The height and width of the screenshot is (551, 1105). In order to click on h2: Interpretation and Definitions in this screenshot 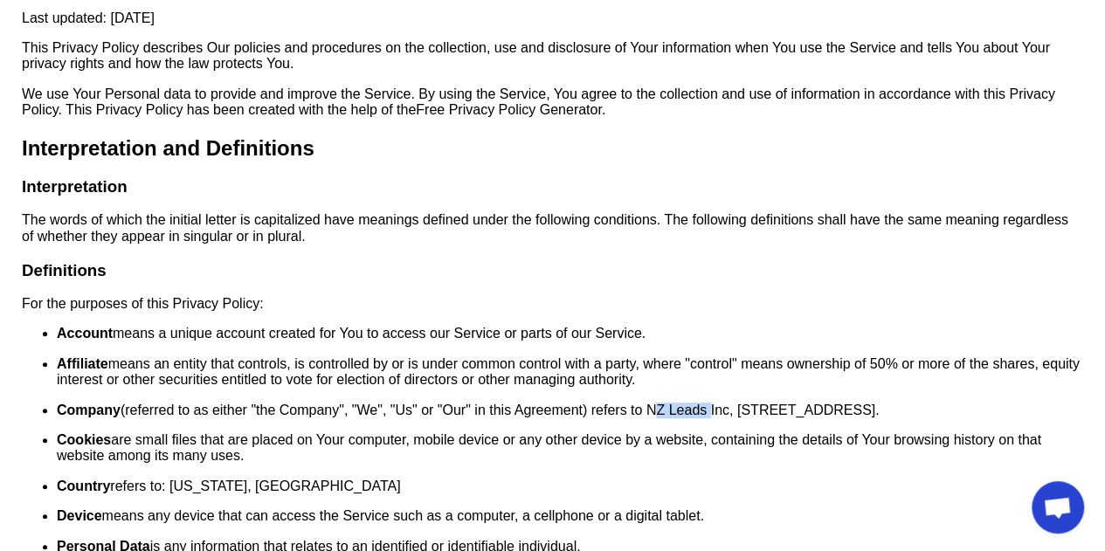, I will do `click(552, 148)`.